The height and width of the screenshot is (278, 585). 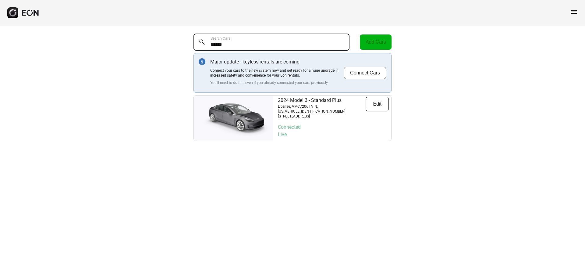 What do you see at coordinates (333, 134) in the screenshot?
I see `p: Live` at bounding box center [333, 134].